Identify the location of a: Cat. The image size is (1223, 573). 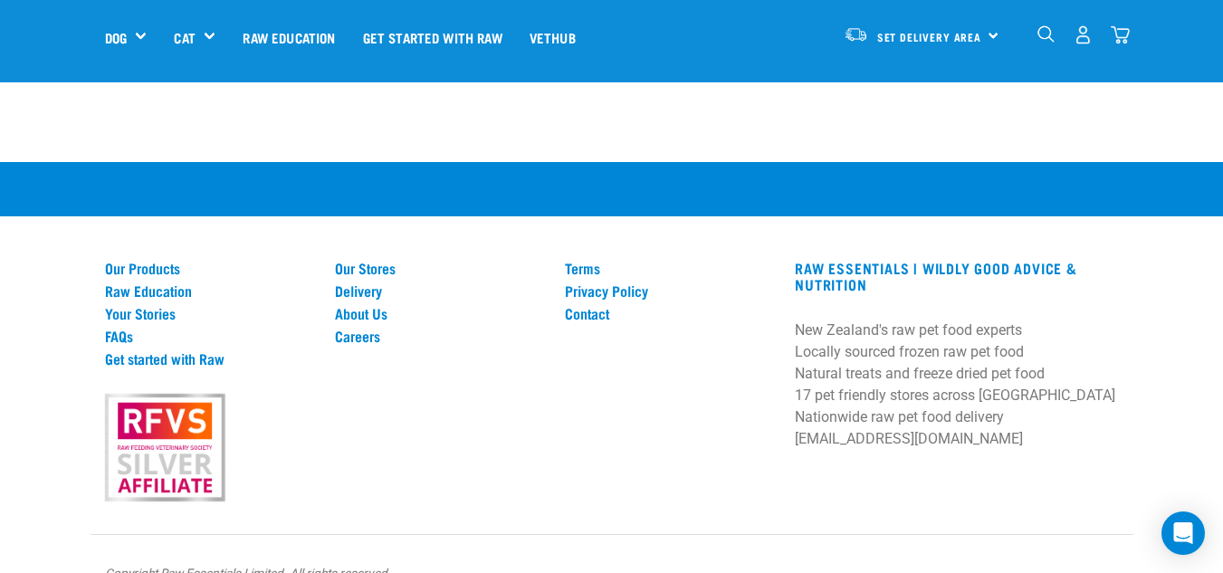
(184, 37).